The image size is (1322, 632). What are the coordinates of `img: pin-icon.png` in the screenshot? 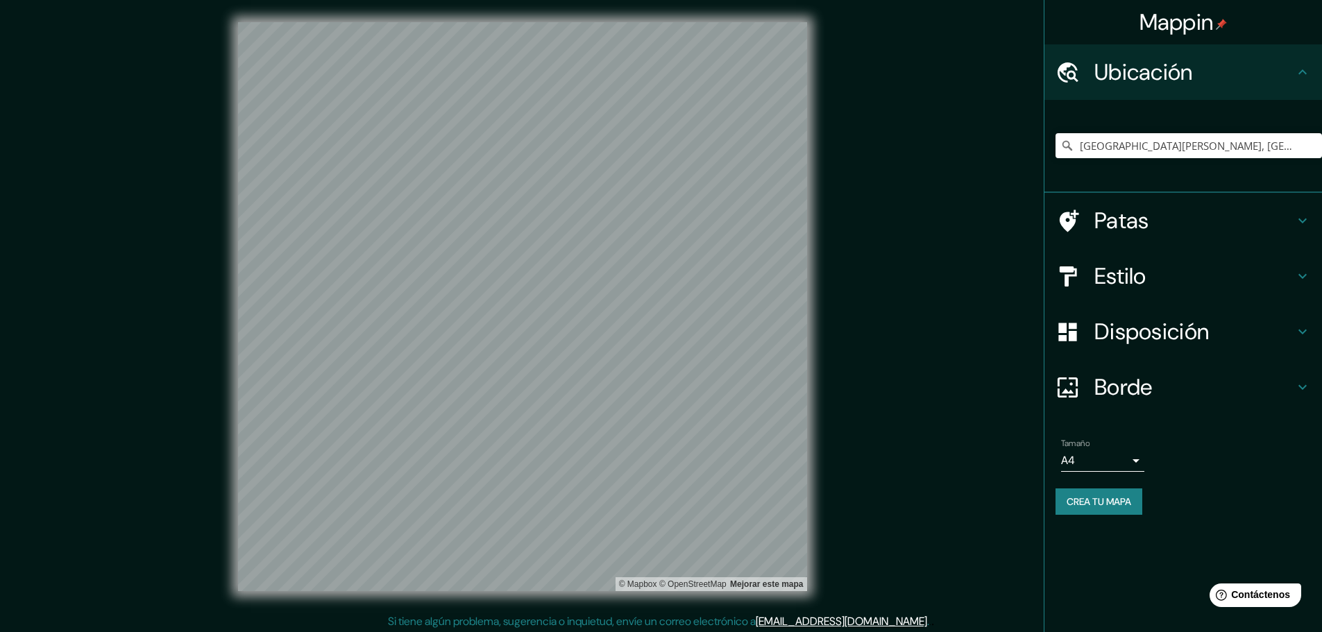 It's located at (1222, 24).